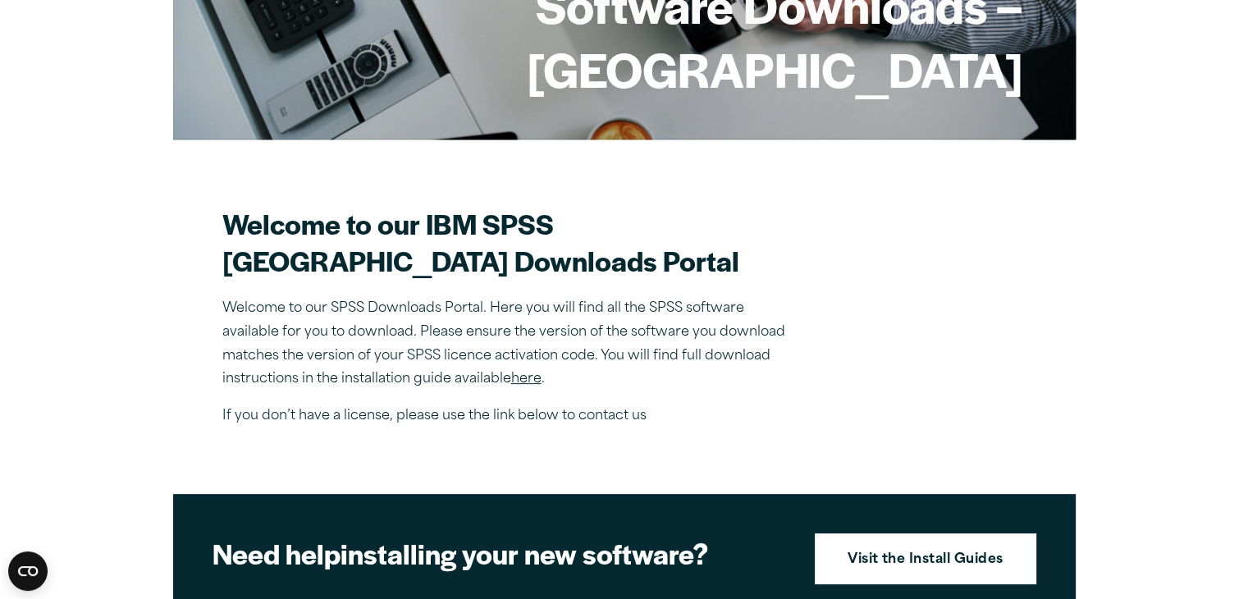 Image resolution: width=1248 pixels, height=599 pixels. Describe the element at coordinates (28, 571) in the screenshot. I see `button: Open CMP widget` at that location.